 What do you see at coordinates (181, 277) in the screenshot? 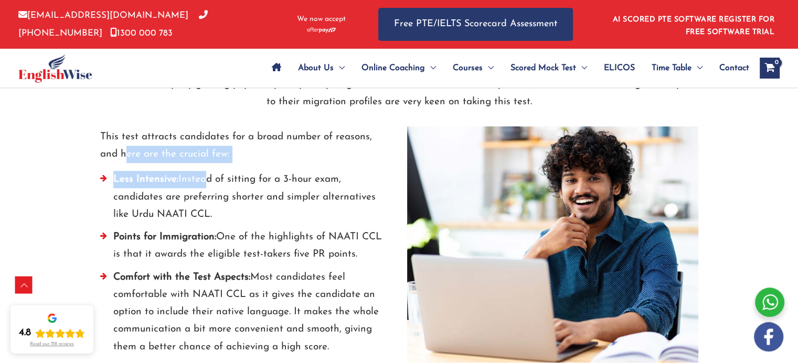
I see `strong: Comfort with the Test Aspects:` at bounding box center [181, 277].